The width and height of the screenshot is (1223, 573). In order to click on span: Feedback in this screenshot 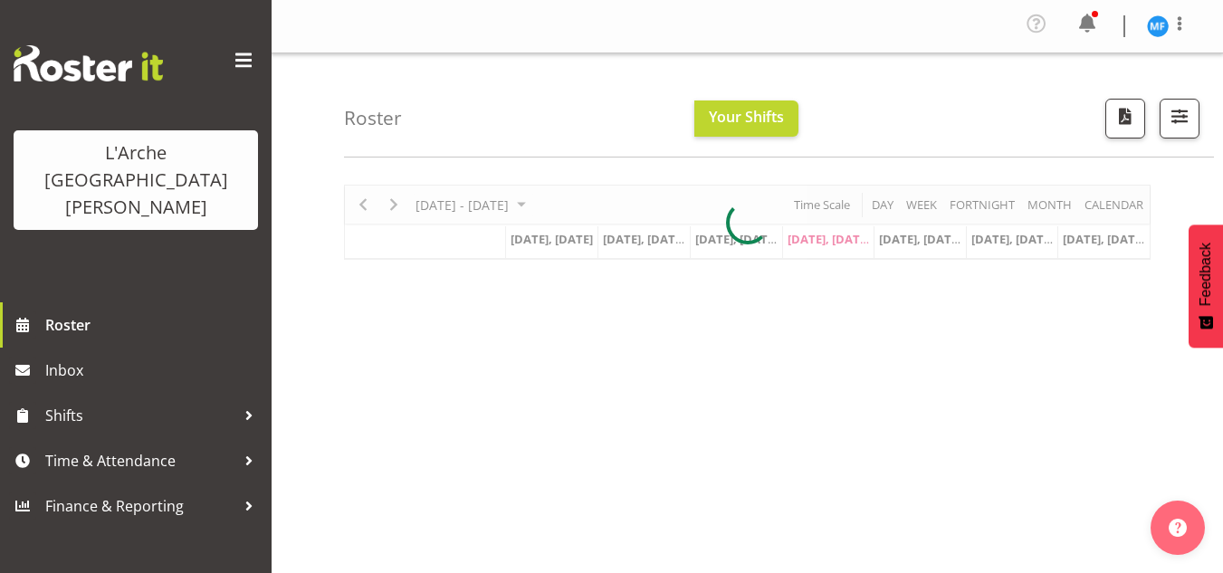, I will do `click(1206, 274)`.